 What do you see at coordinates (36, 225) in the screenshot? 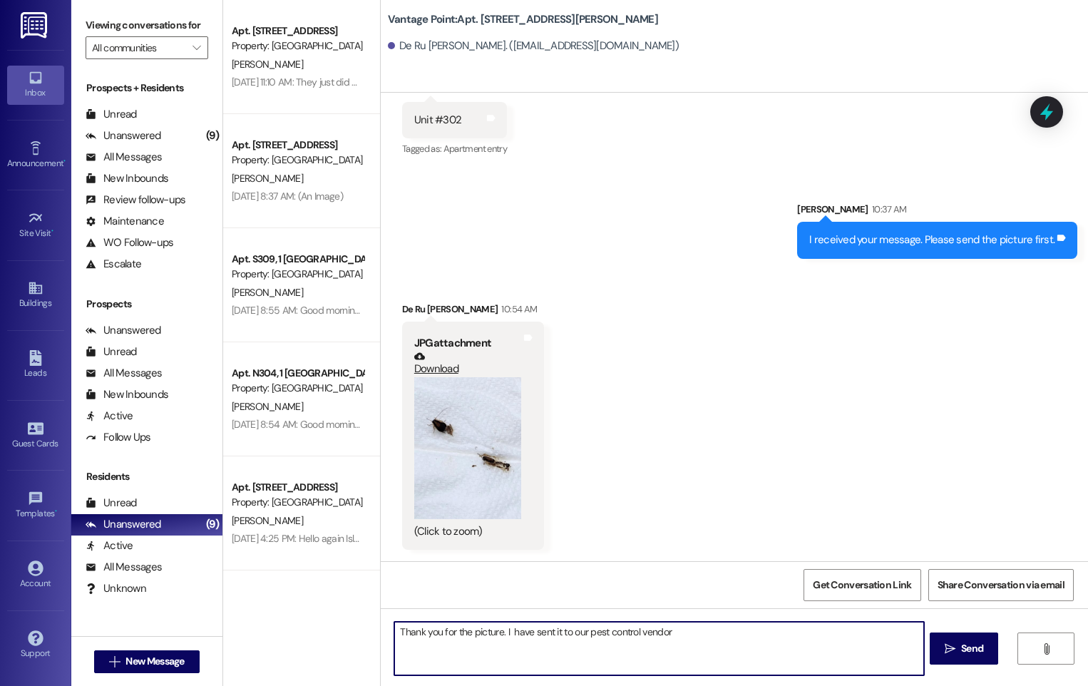
I see `a: Site Visit •` at bounding box center [36, 225].